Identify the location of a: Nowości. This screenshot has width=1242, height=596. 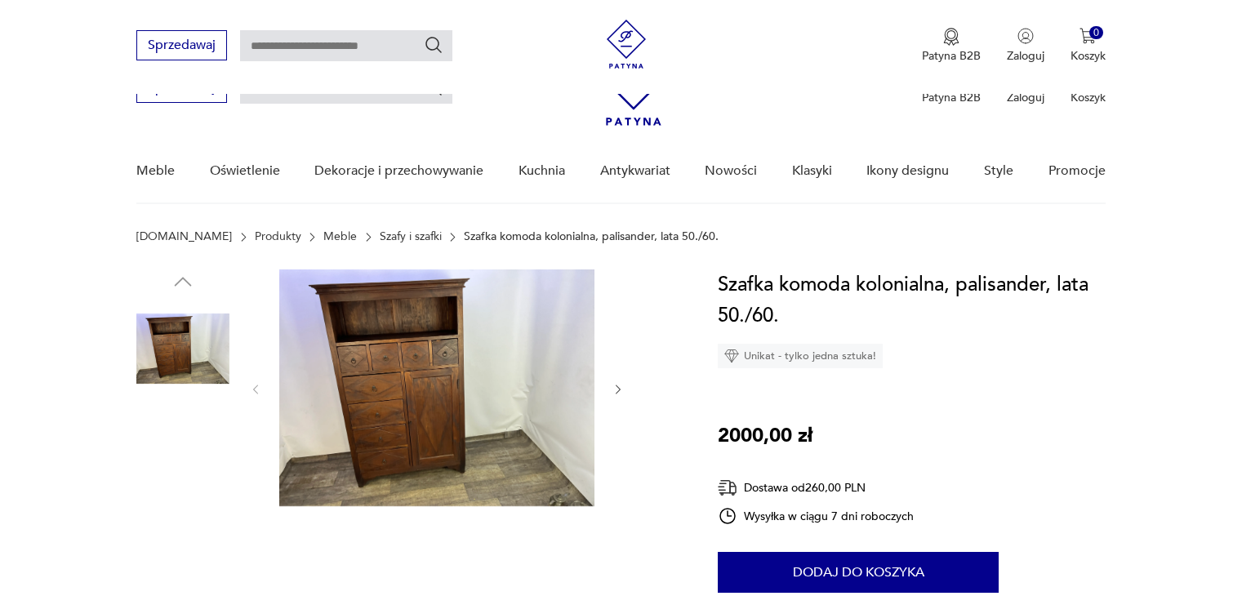
(731, 171).